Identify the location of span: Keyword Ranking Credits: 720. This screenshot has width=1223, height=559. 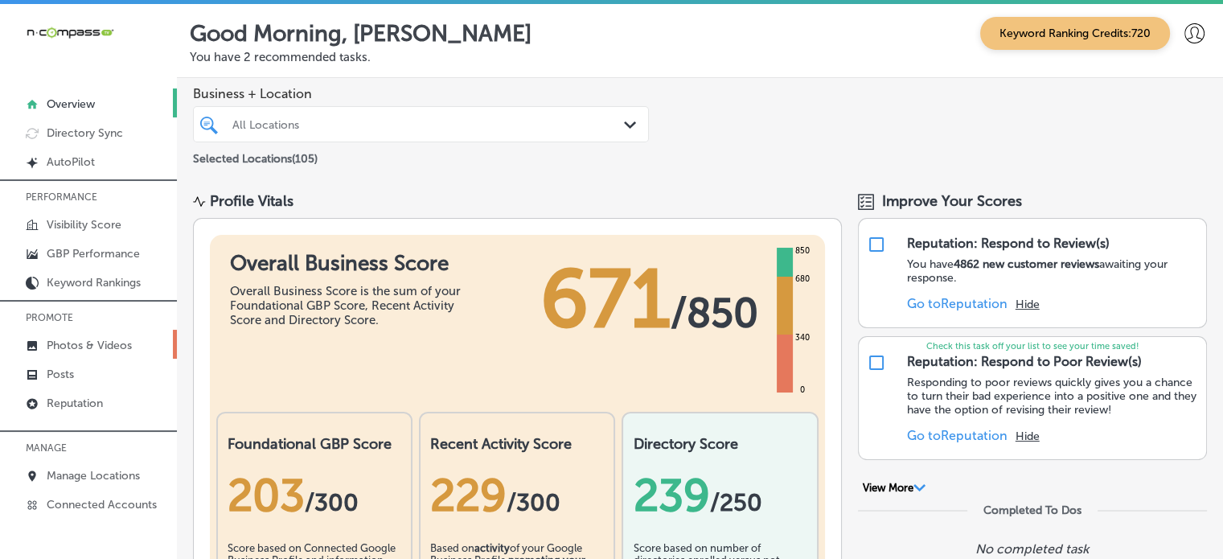
(1075, 33).